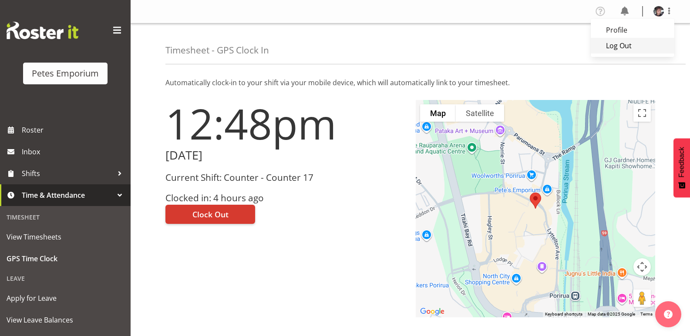  Describe the element at coordinates (642, 113) in the screenshot. I see `button: Toggle fullscreen view` at that location.